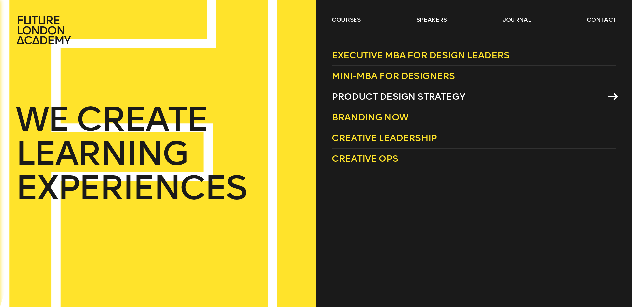 Image resolution: width=632 pixels, height=307 pixels. I want to click on span: Executive MBA for Design Leaders, so click(420, 55).